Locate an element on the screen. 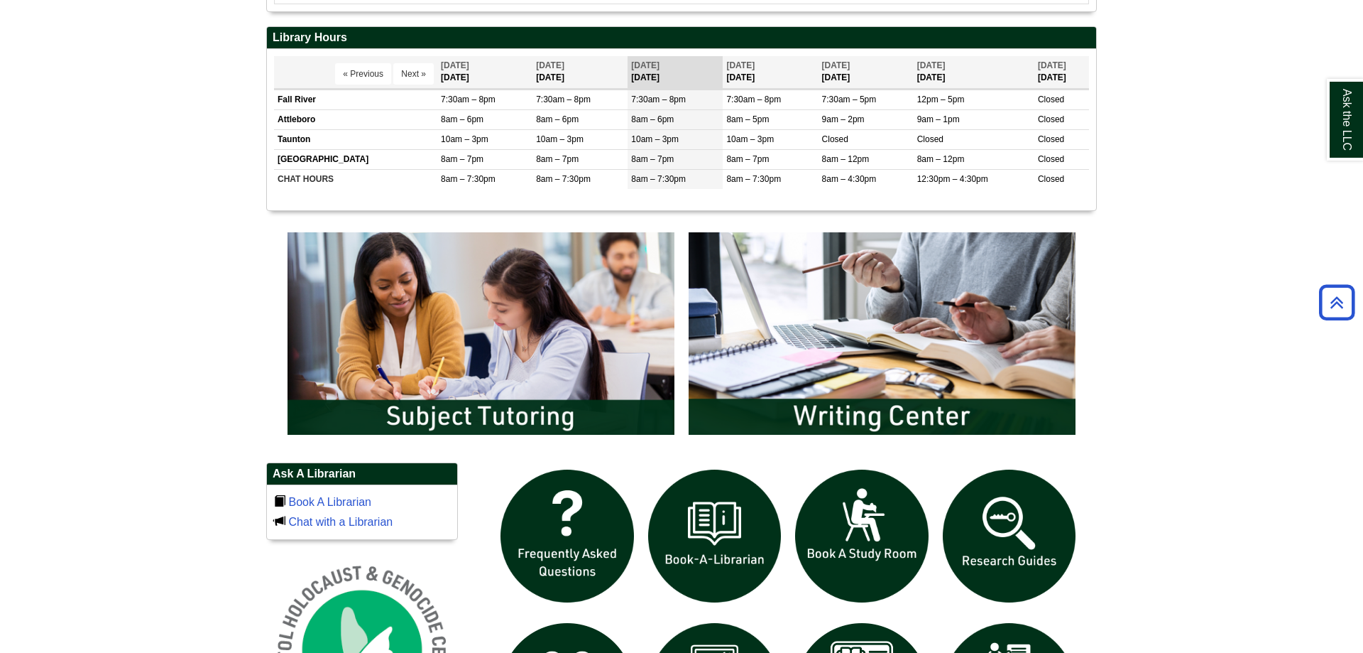 The image size is (1363, 653). span: 7:30am – 5pm is located at coordinates (849, 99).